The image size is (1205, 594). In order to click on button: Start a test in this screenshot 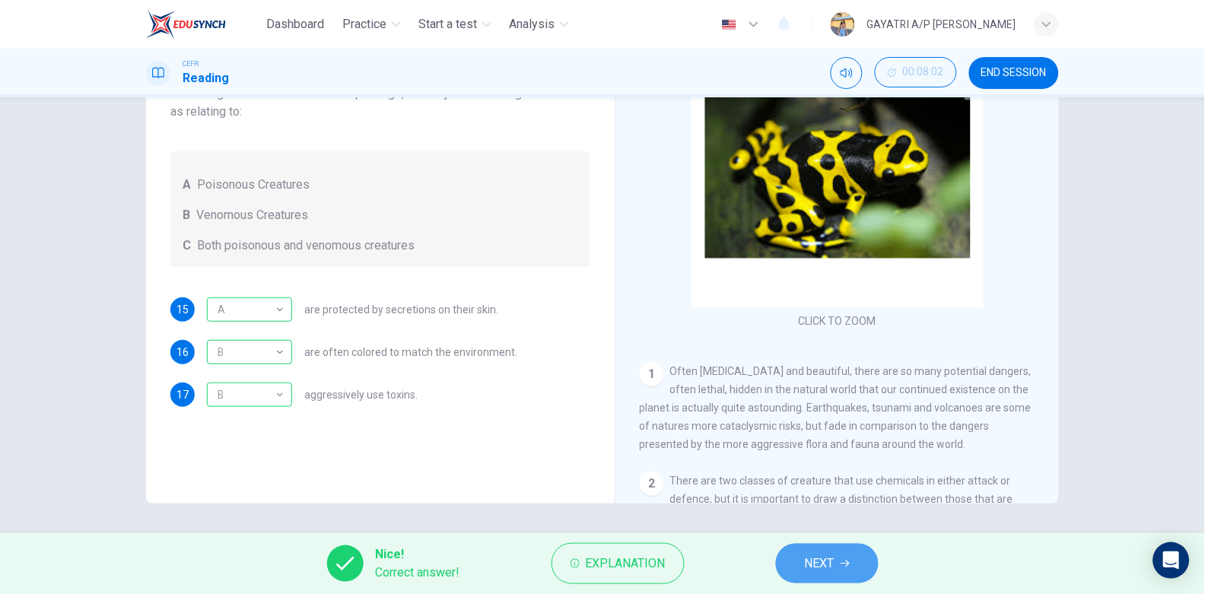, I will do `click(455, 24)`.